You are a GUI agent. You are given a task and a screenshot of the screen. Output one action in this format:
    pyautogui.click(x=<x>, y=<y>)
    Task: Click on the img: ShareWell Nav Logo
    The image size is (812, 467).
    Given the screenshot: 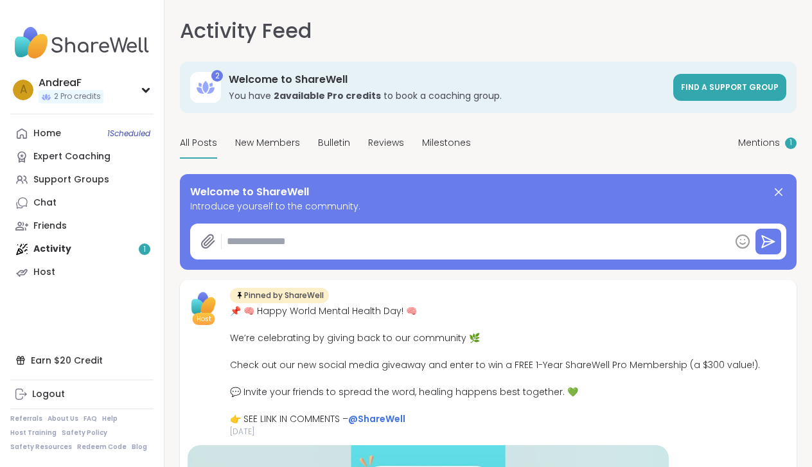 What is the action you would take?
    pyautogui.click(x=82, y=43)
    